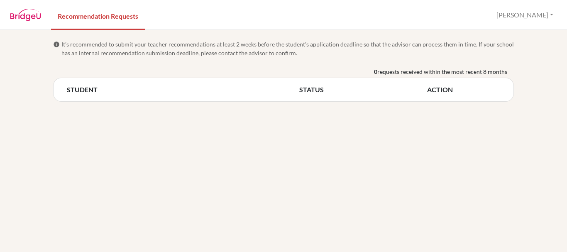 Image resolution: width=567 pixels, height=252 pixels. Describe the element at coordinates (25, 15) in the screenshot. I see `img: BridgeU logo` at that location.